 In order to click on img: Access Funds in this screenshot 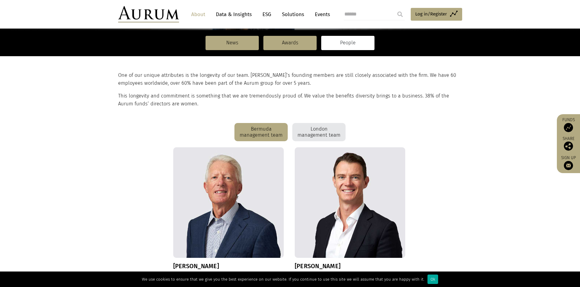, I will do `click(568, 128)`.